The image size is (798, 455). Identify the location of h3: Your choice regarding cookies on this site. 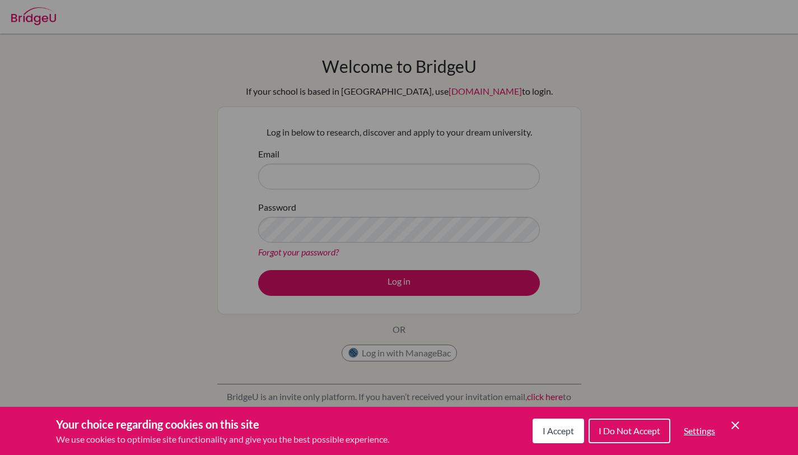
(222, 424).